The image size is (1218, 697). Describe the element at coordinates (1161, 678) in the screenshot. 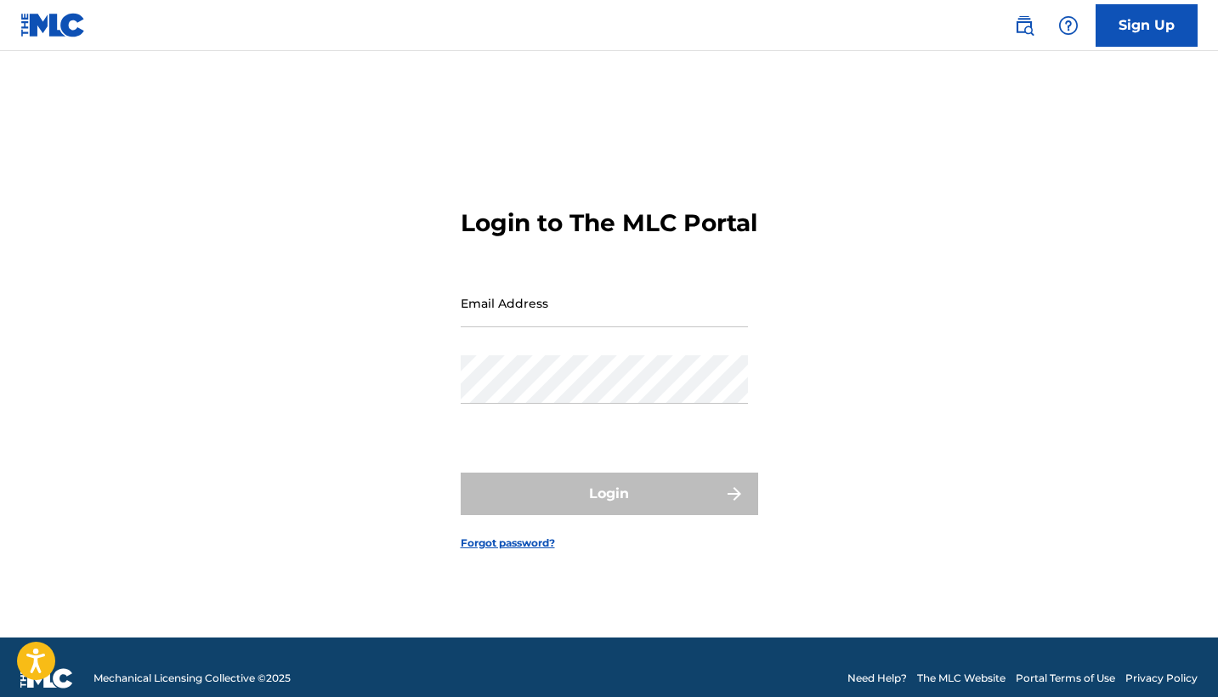

I see `a: Privacy Policy` at that location.